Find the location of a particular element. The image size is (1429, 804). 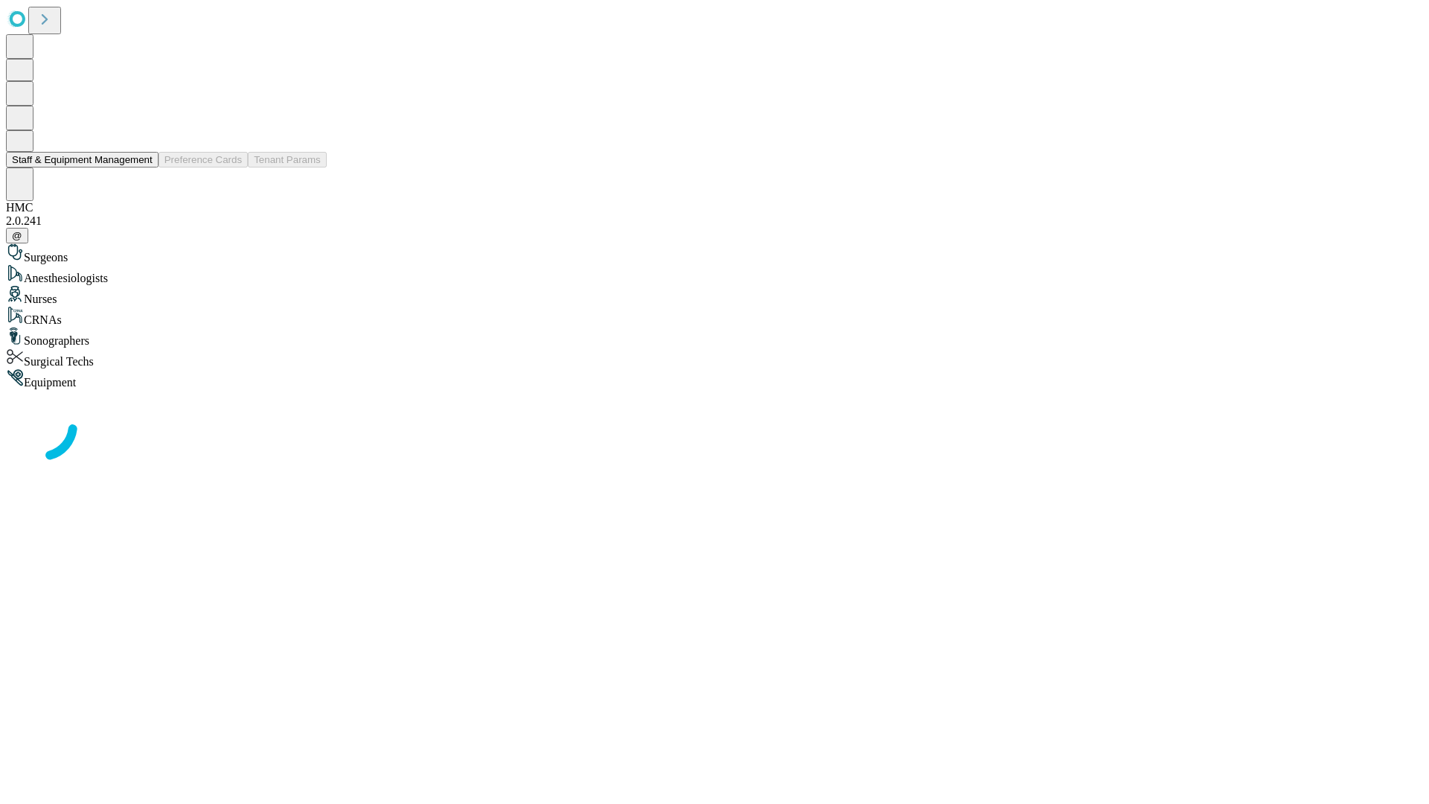

div: CRNAs is located at coordinates (714, 316).